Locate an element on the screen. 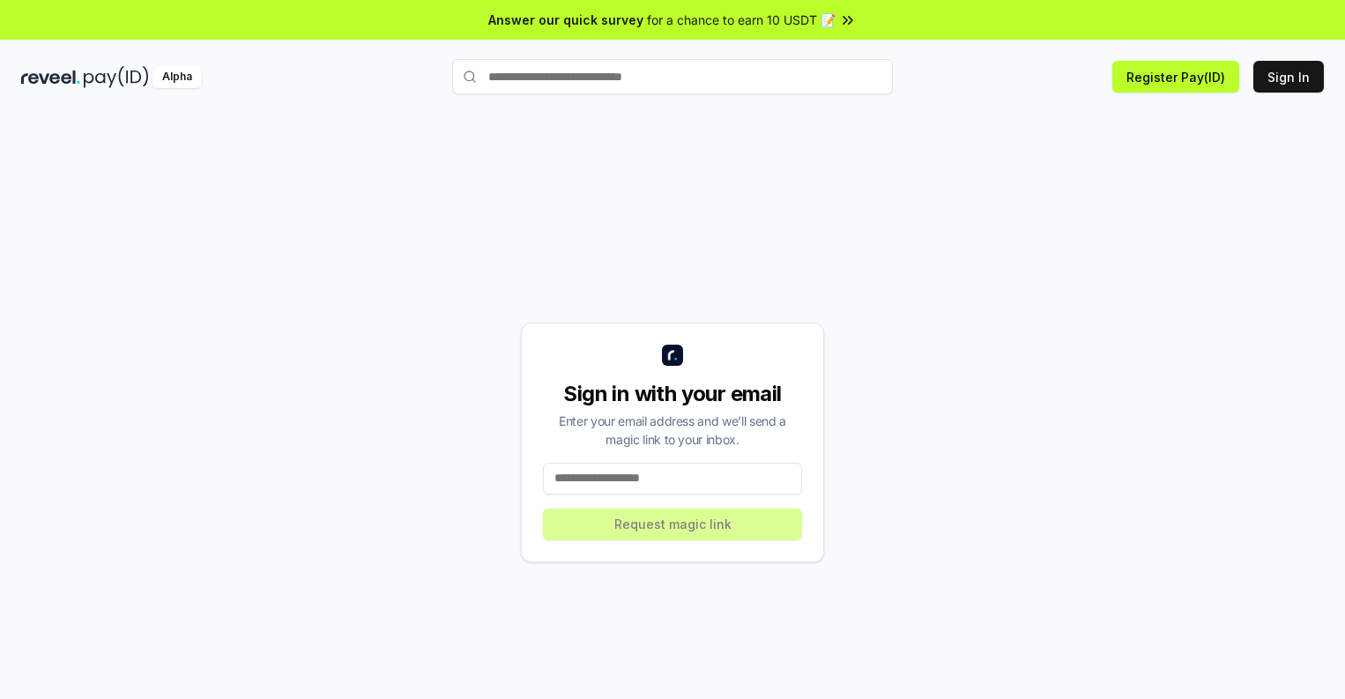 The height and width of the screenshot is (699, 1345). span: Answer our quick survey is located at coordinates (566, 19).